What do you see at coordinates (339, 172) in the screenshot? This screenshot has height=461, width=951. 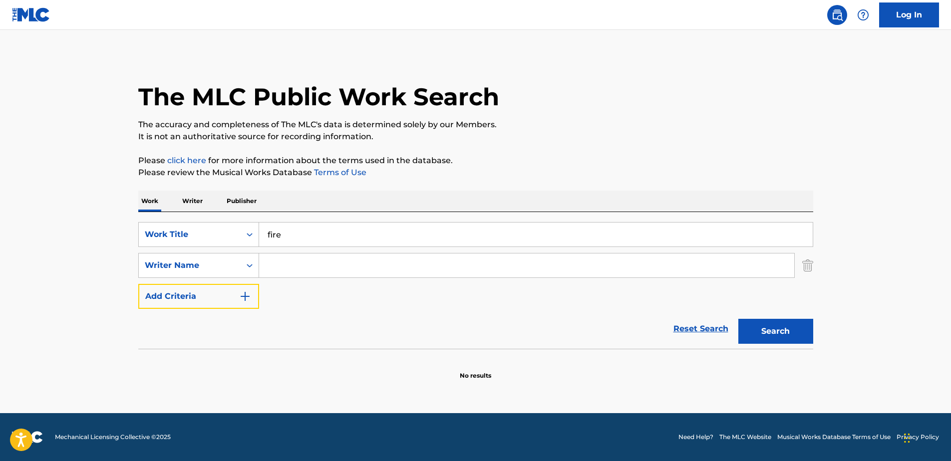 I see `a: Terms of Use` at bounding box center [339, 172].